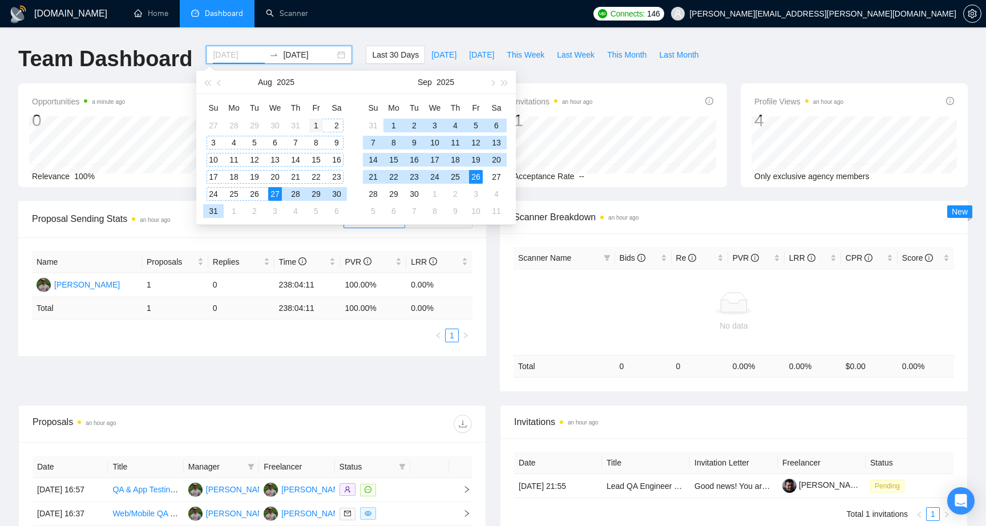  I want to click on td: 2025-08-17, so click(213, 177).